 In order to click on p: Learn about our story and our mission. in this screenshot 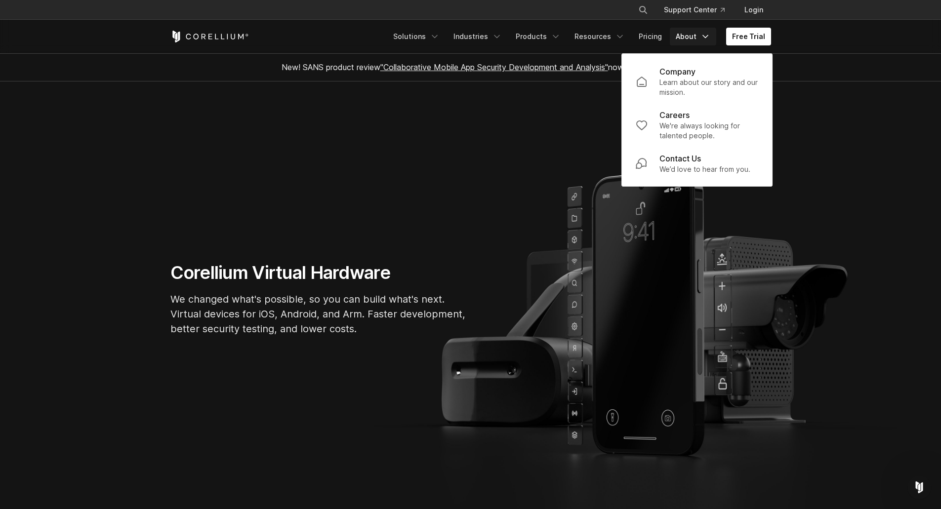, I will do `click(709, 87)`.